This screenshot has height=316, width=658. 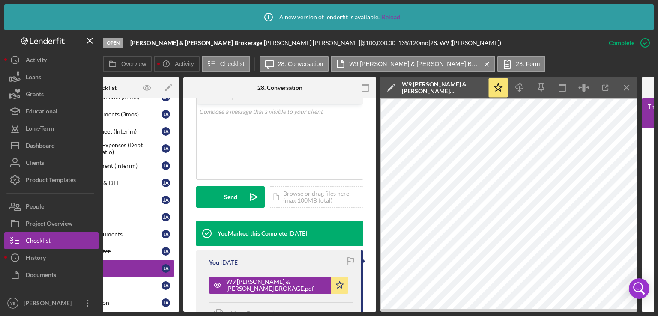 I want to click on button: Complete, so click(x=627, y=43).